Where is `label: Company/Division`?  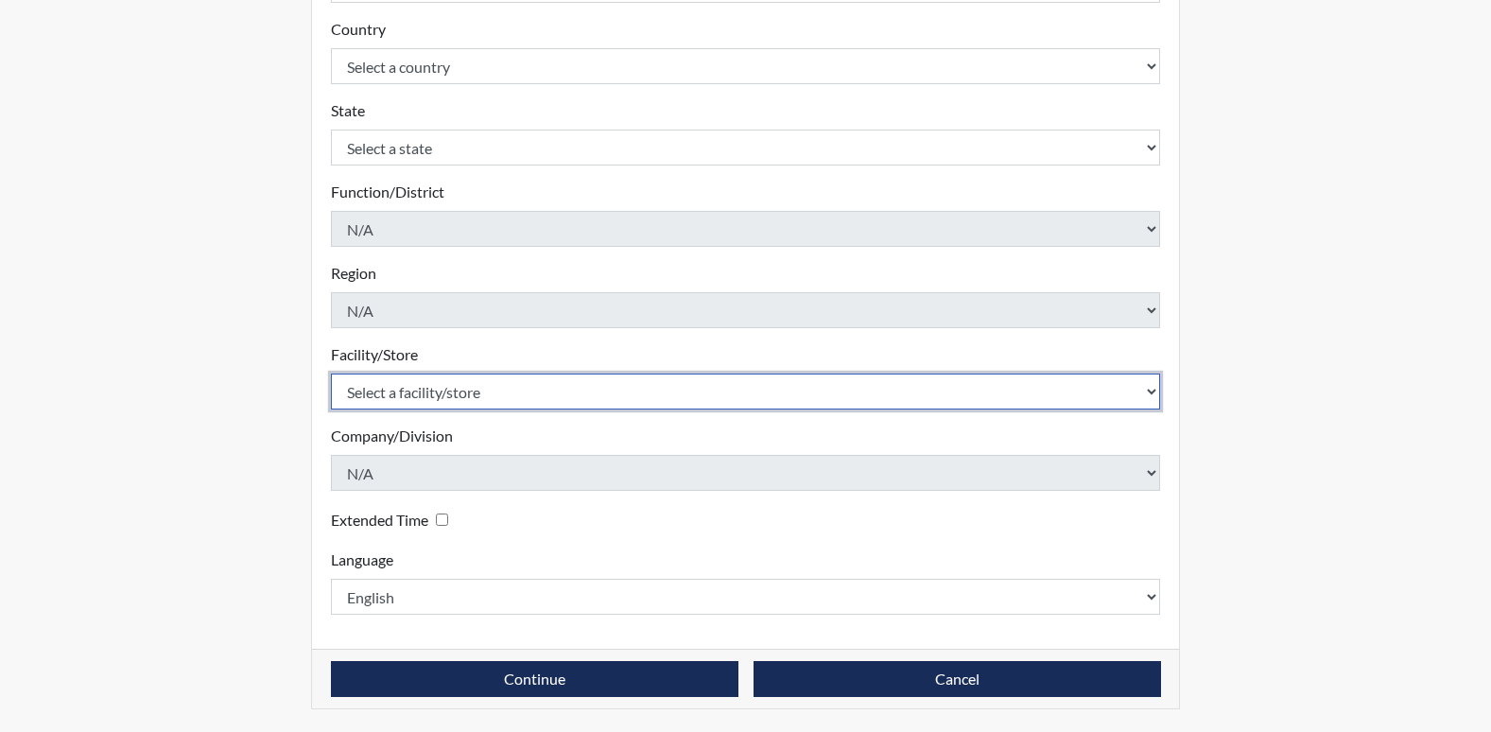
label: Company/Division is located at coordinates (392, 436).